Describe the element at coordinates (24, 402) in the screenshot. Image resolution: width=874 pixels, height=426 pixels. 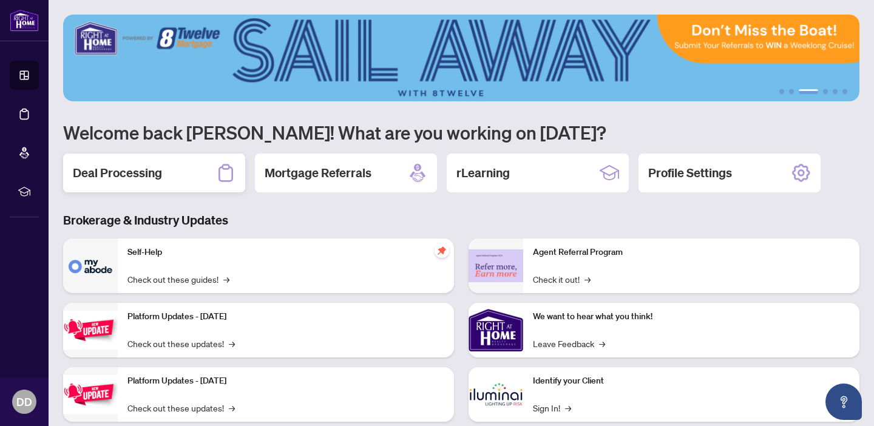
I see `span: DD` at that location.